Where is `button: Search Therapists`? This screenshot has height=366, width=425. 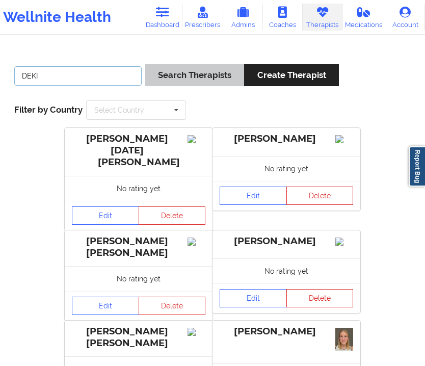 button: Search Therapists is located at coordinates (195, 75).